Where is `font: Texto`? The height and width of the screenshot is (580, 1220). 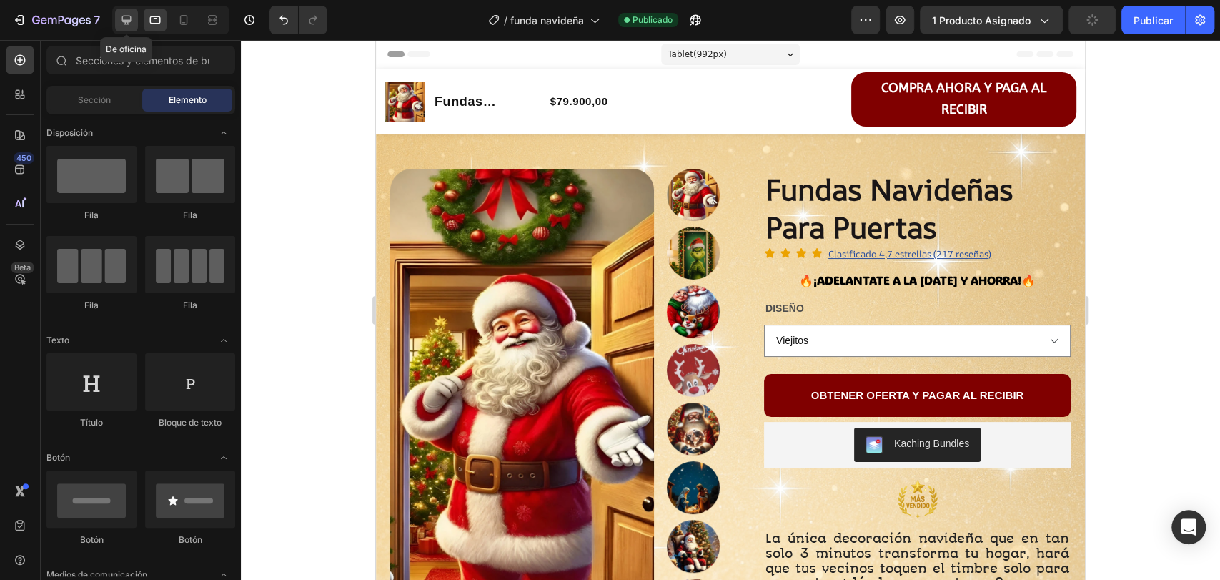 font: Texto is located at coordinates (58, 339).